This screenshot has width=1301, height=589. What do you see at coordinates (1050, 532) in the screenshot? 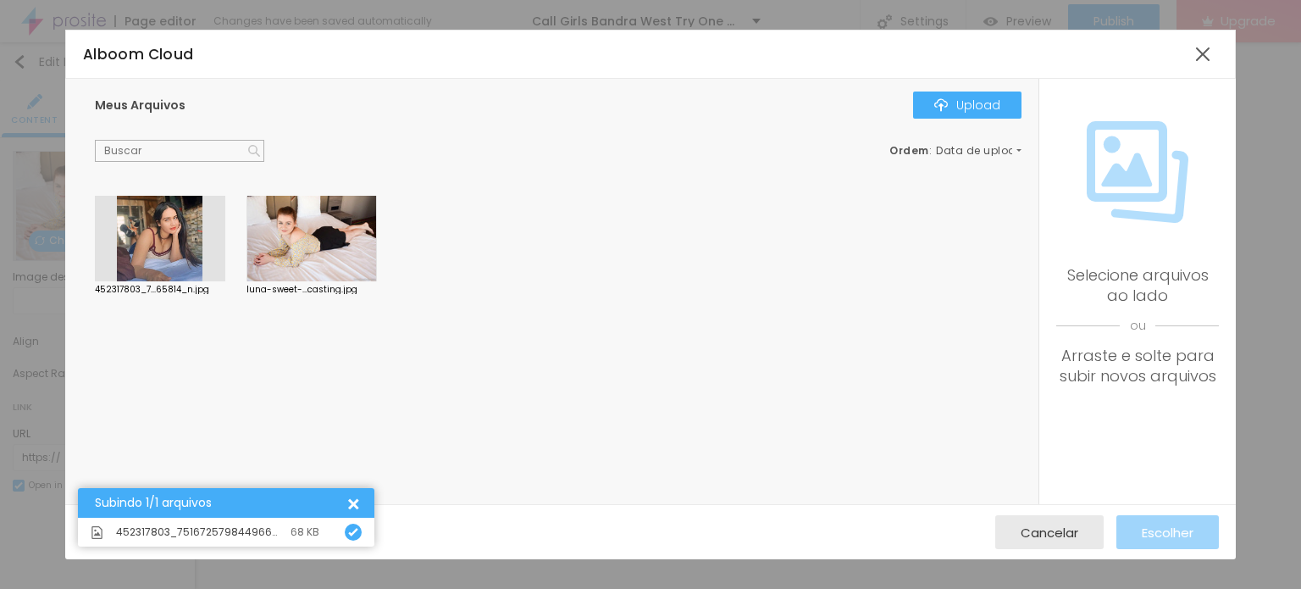
I see `button: Cancelar` at bounding box center [1050, 532].